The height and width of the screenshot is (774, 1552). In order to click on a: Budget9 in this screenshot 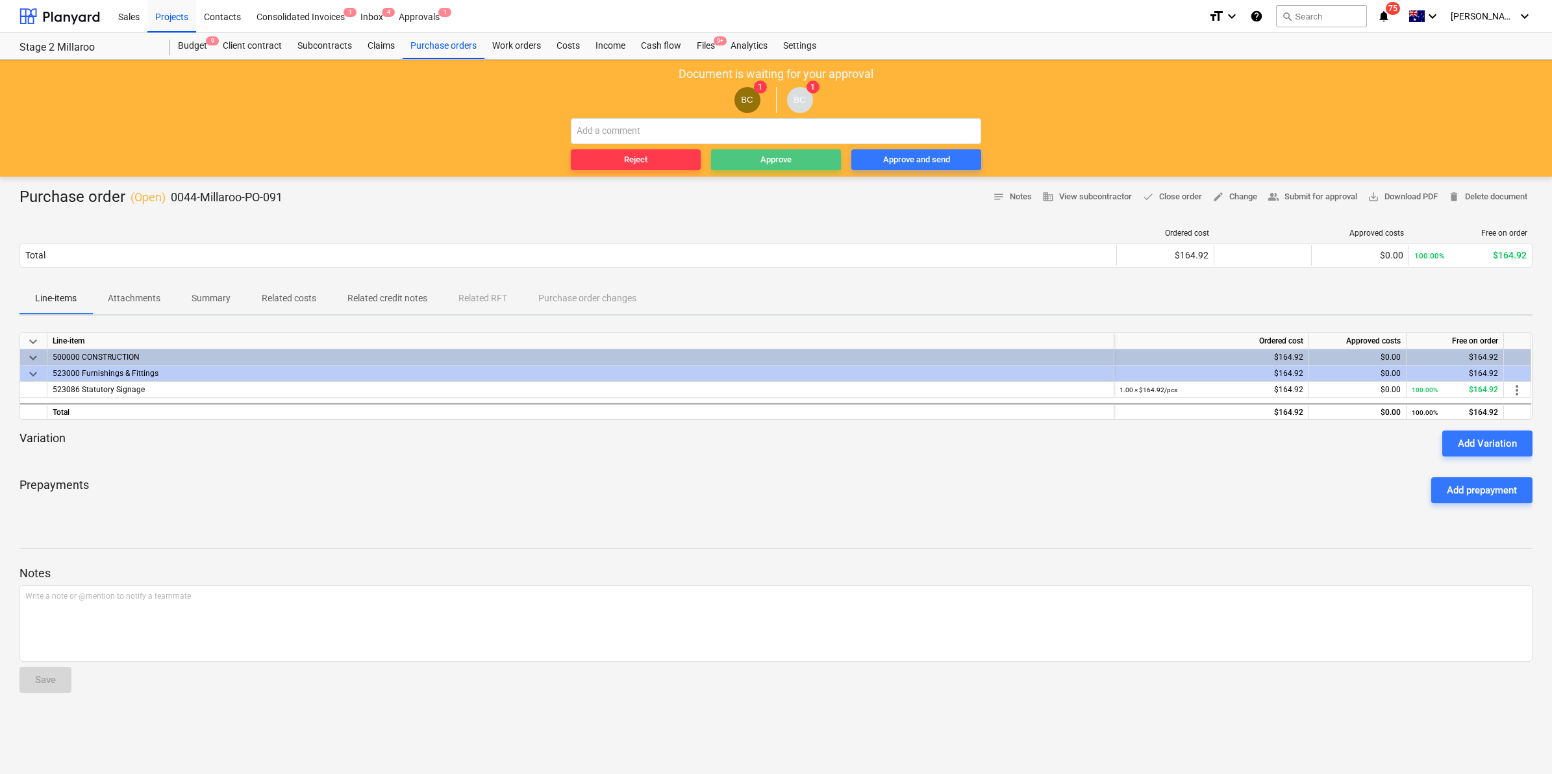, I will do `click(192, 46)`.